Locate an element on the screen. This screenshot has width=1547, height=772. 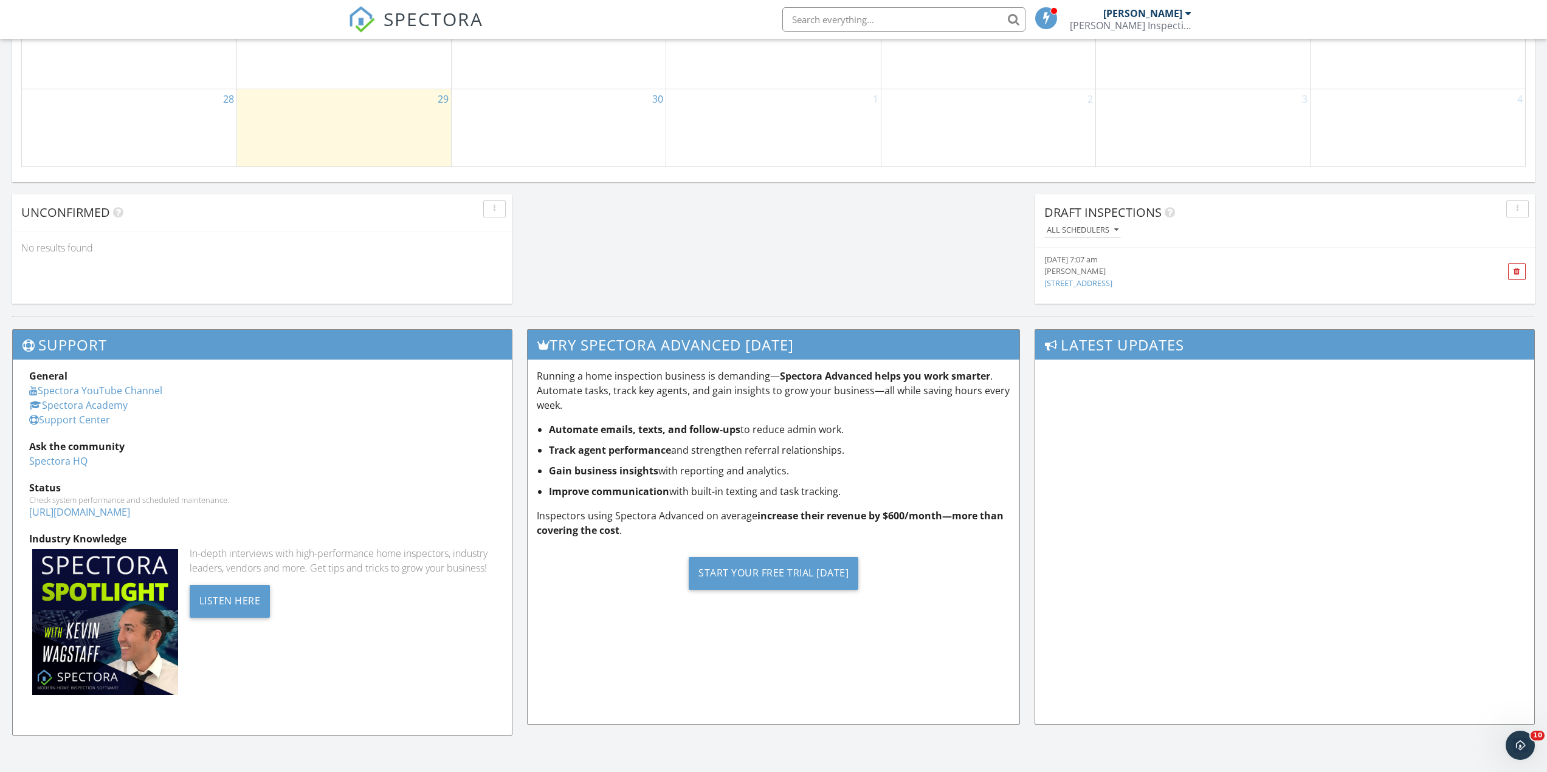
td: Go to September 30, 2025 is located at coordinates (558, 128).